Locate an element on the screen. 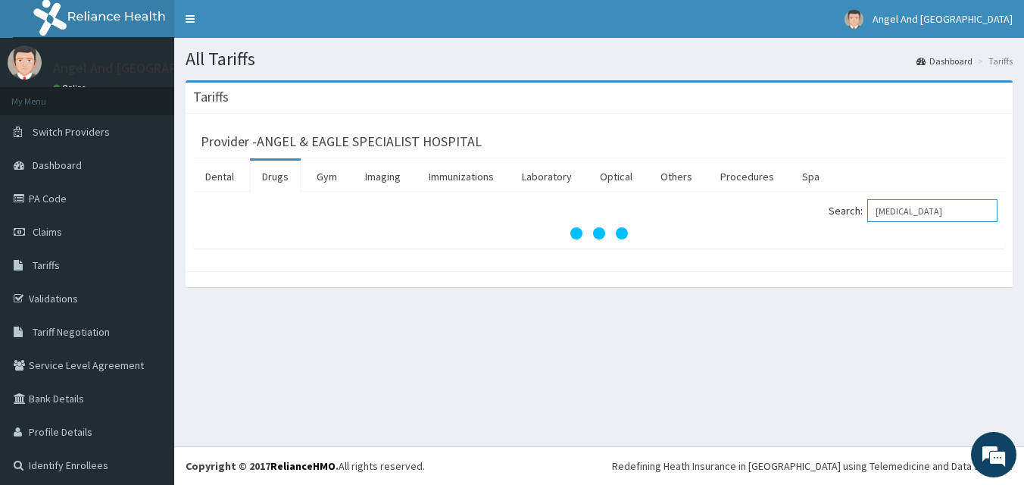 Image resolution: width=1024 pixels, height=485 pixels. a: Laboratory is located at coordinates (547, 176).